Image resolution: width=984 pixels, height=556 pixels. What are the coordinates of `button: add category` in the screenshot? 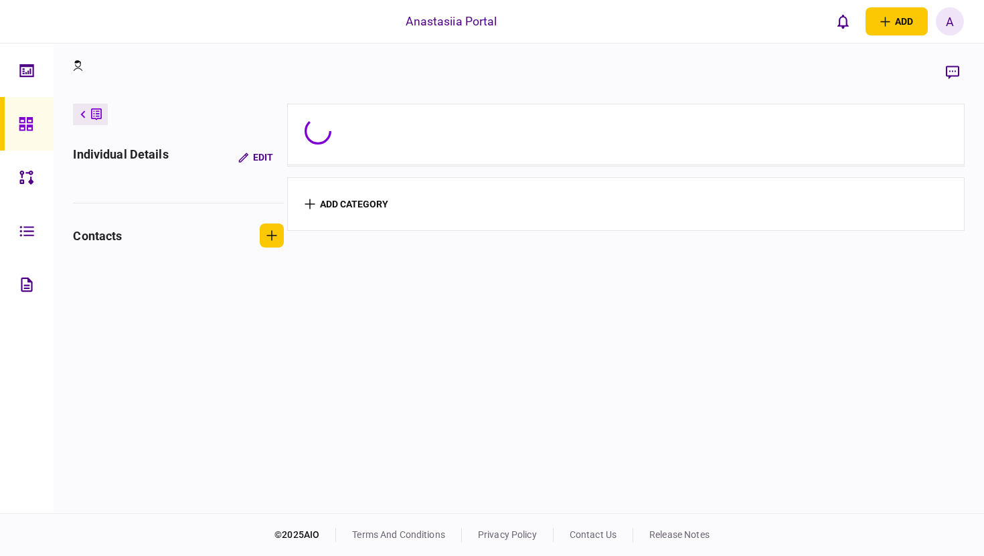 It's located at (346, 204).